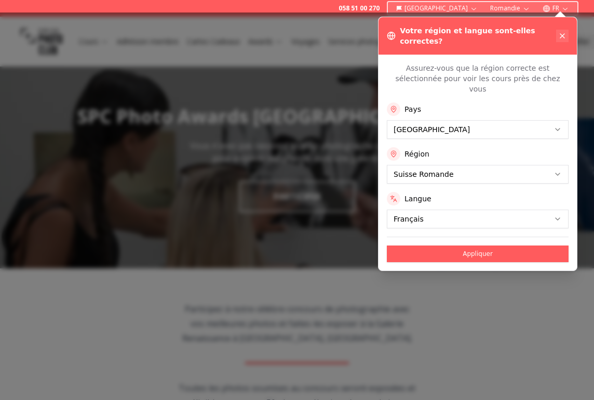  I want to click on h3: Votre région et langue sont-elles correctes?, so click(478, 36).